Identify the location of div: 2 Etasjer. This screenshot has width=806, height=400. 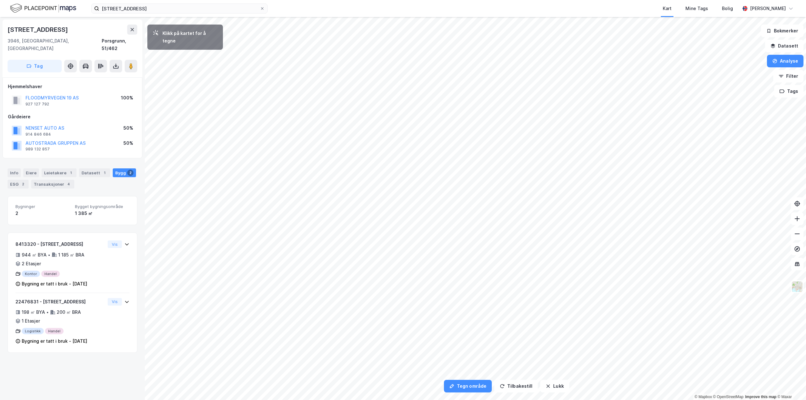
(31, 264).